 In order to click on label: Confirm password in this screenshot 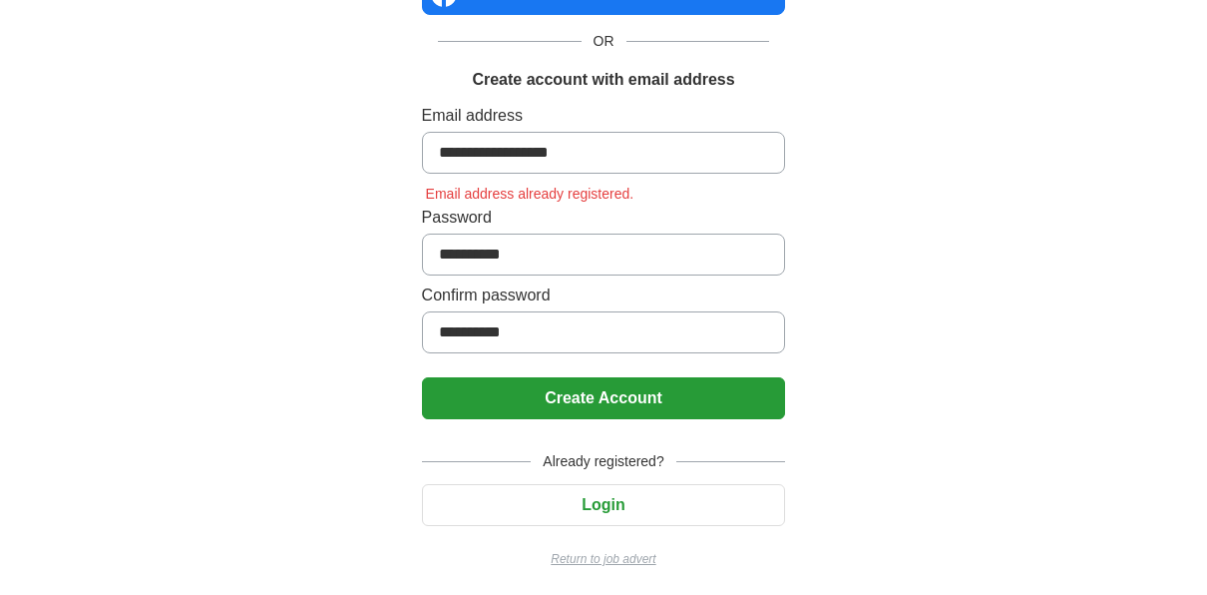, I will do `click(604, 295)`.